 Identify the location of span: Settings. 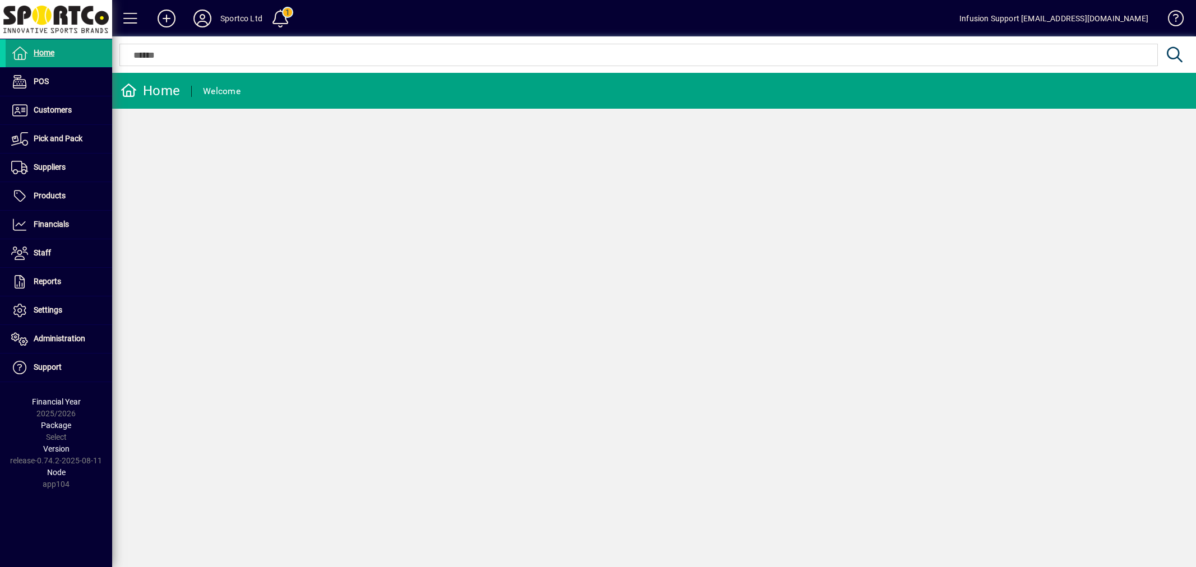
(48, 310).